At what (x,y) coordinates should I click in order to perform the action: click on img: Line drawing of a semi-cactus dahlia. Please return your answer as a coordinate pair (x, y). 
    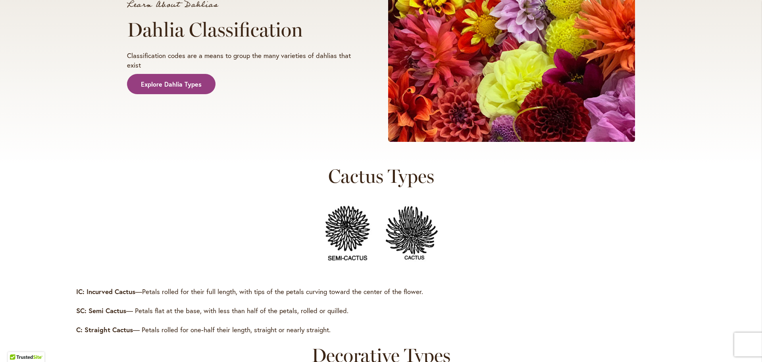
    Looking at the image, I should click on (347, 233).